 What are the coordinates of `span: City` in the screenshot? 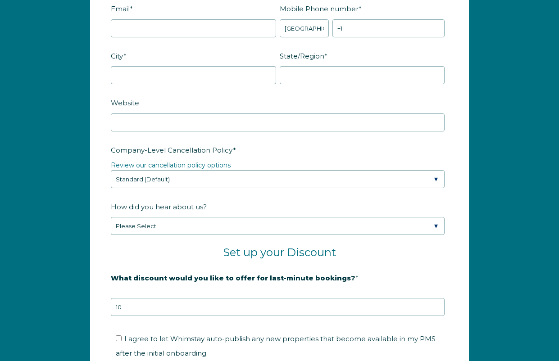 It's located at (117, 56).